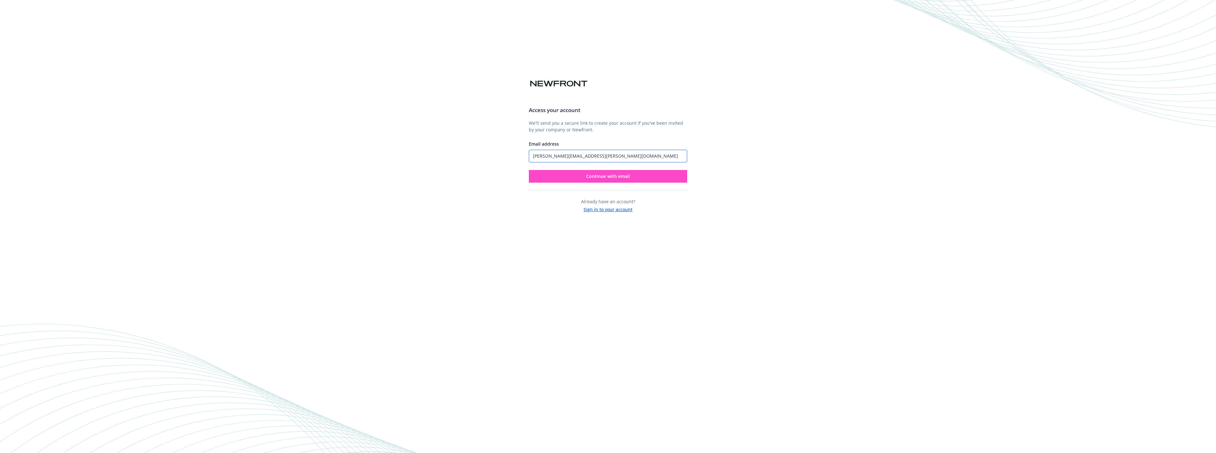 Image resolution: width=1216 pixels, height=453 pixels. Describe the element at coordinates (544, 144) in the screenshot. I see `span: Email address` at that location.